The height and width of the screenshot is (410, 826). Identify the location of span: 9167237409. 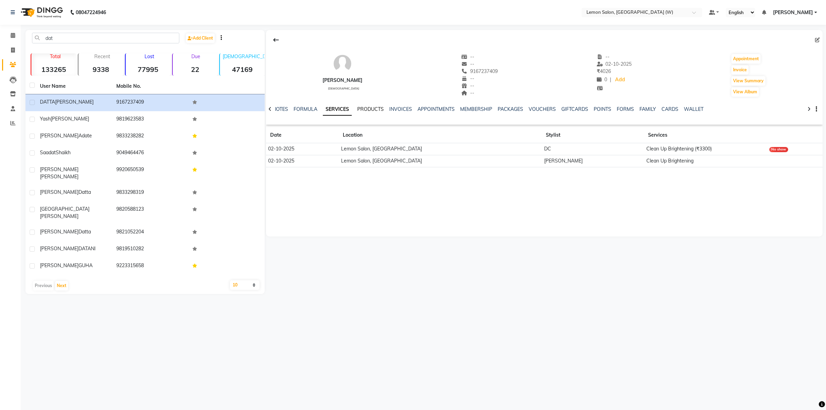
(480, 71).